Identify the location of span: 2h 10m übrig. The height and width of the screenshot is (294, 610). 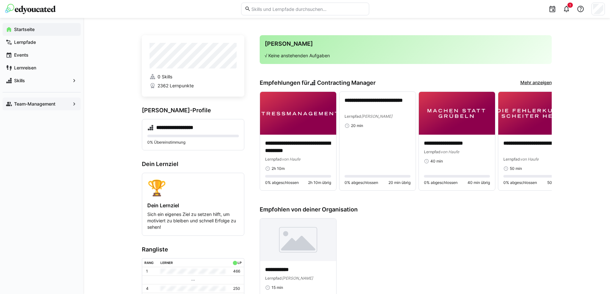
(320, 183).